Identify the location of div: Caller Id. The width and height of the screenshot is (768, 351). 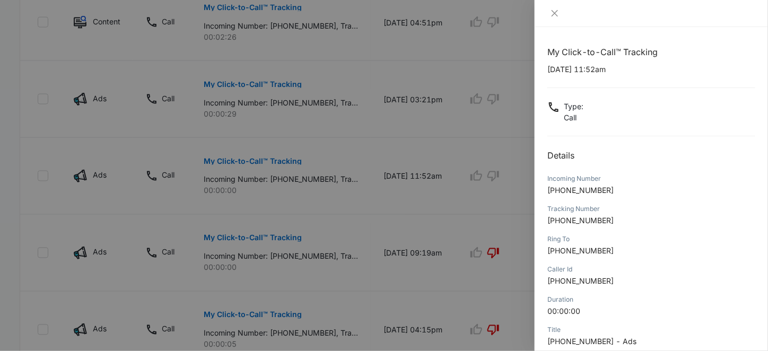
(651, 269).